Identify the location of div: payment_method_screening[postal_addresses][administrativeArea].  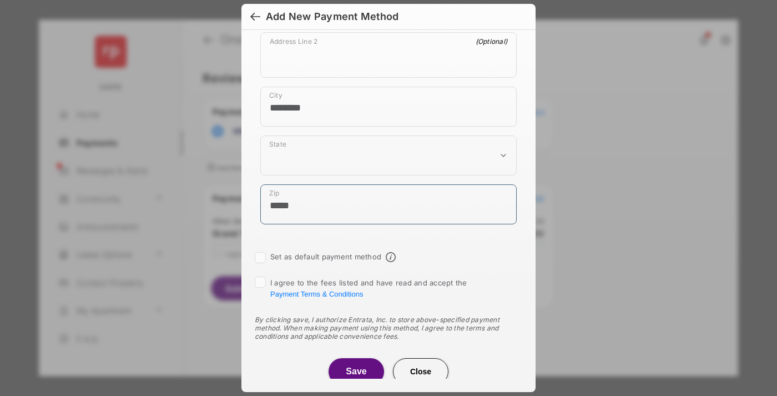
(389, 155).